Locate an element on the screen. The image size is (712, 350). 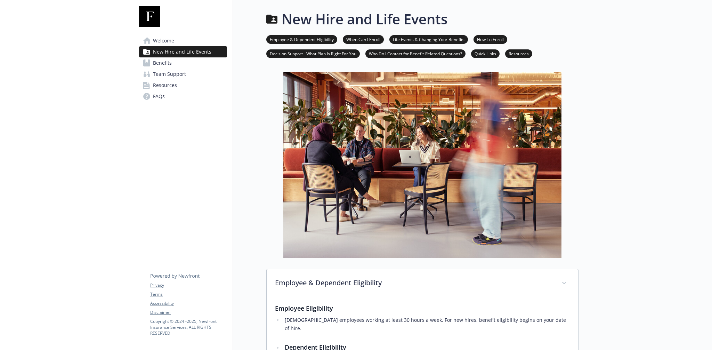
a: Welcome is located at coordinates (183, 41).